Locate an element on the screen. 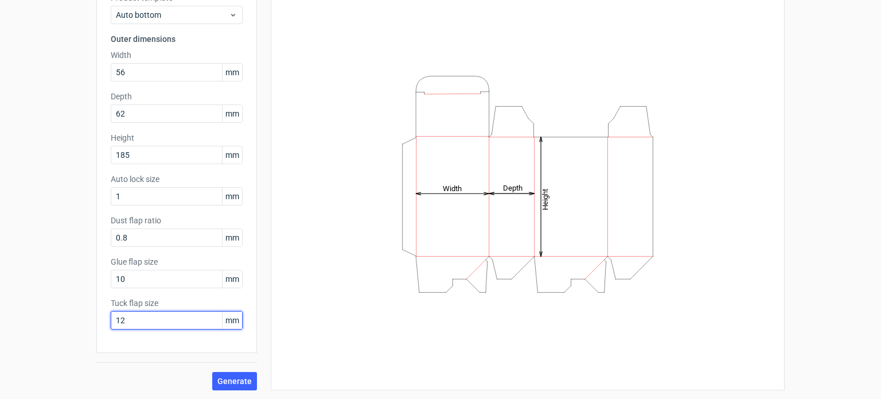  label: Glue flap size is located at coordinates (177, 262).